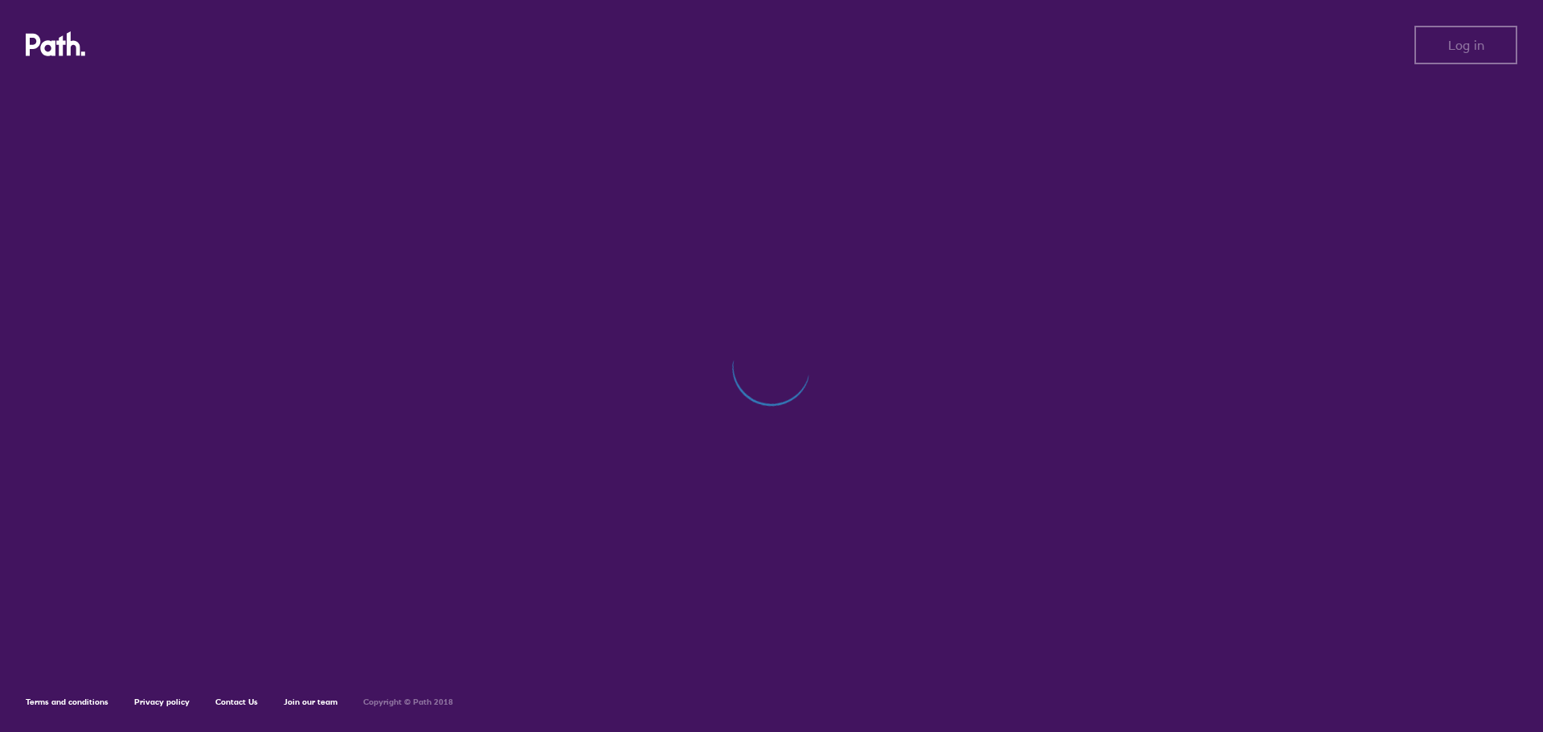 The height and width of the screenshot is (732, 1543). I want to click on a: Terms and conditions, so click(67, 702).